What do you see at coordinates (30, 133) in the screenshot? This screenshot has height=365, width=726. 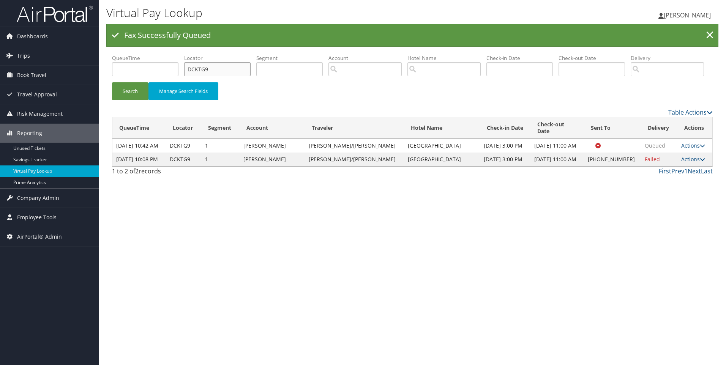 I see `span: Reporting` at bounding box center [30, 133].